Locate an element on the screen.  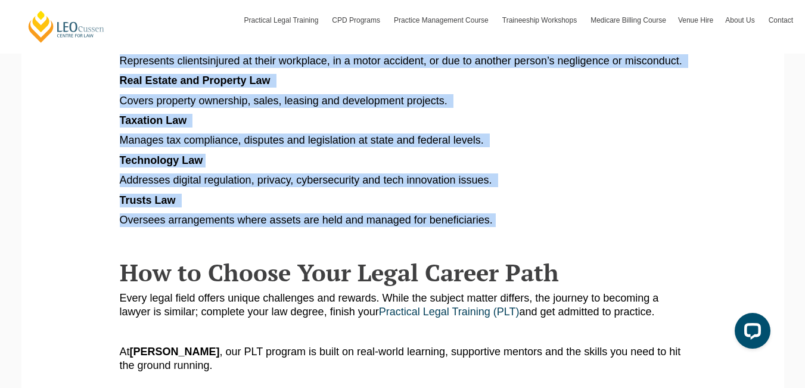
strong: Technology Law is located at coordinates (161, 160).